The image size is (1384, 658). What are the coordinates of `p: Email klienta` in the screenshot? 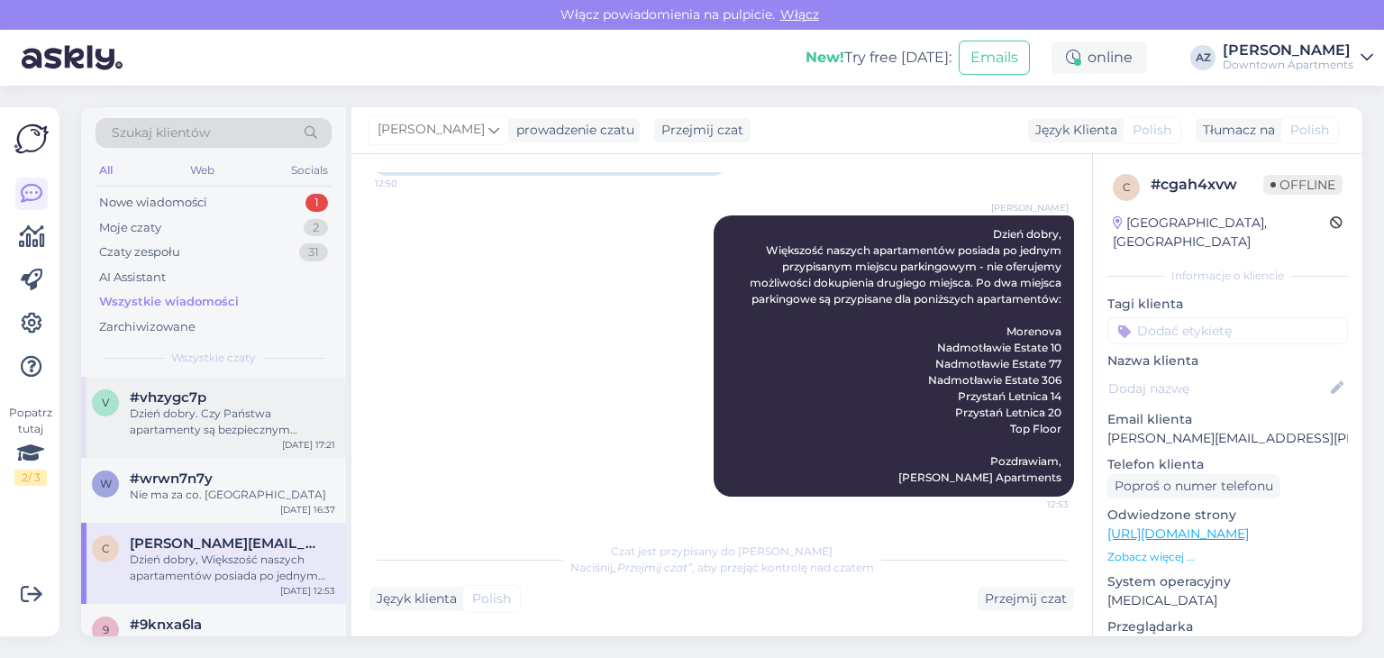 It's located at (1228, 419).